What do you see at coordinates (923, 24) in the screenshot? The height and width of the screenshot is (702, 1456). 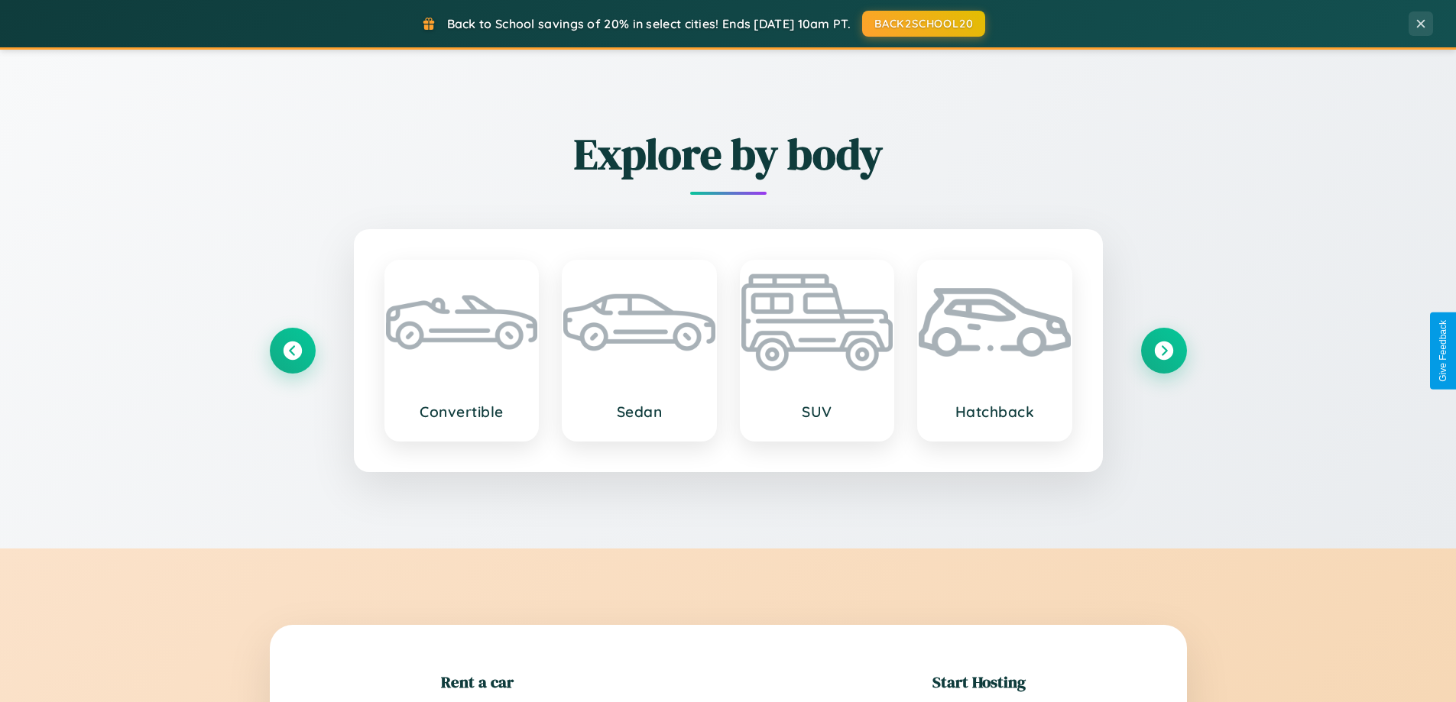 I see `button: BACK2SCHOOL20` at bounding box center [923, 24].